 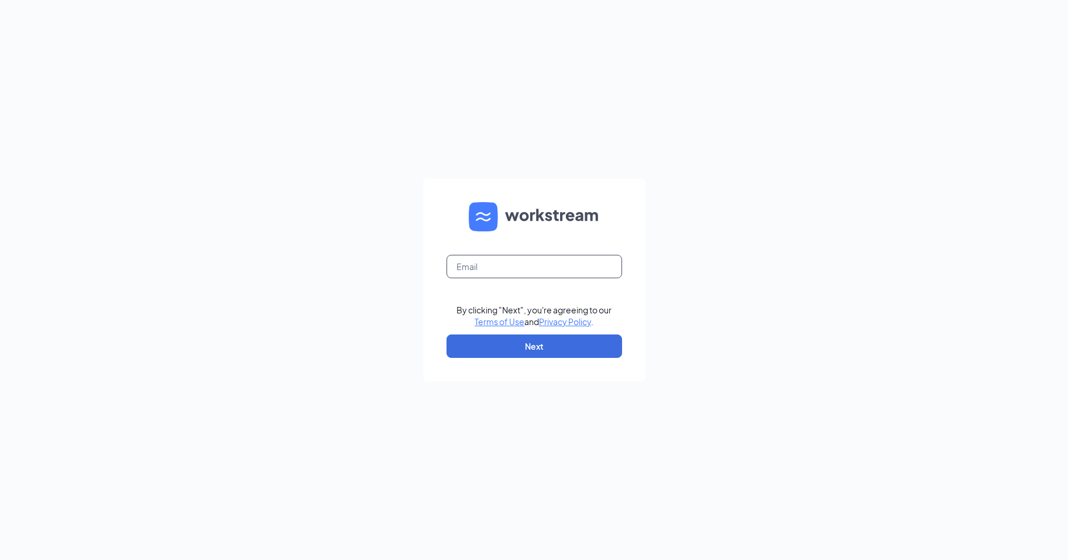 I want to click on a: Terms of Use, so click(x=499, y=321).